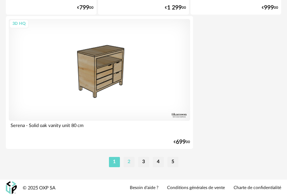 The image size is (287, 196). What do you see at coordinates (11, 188) in the screenshot?
I see `img: OXP` at bounding box center [11, 188].